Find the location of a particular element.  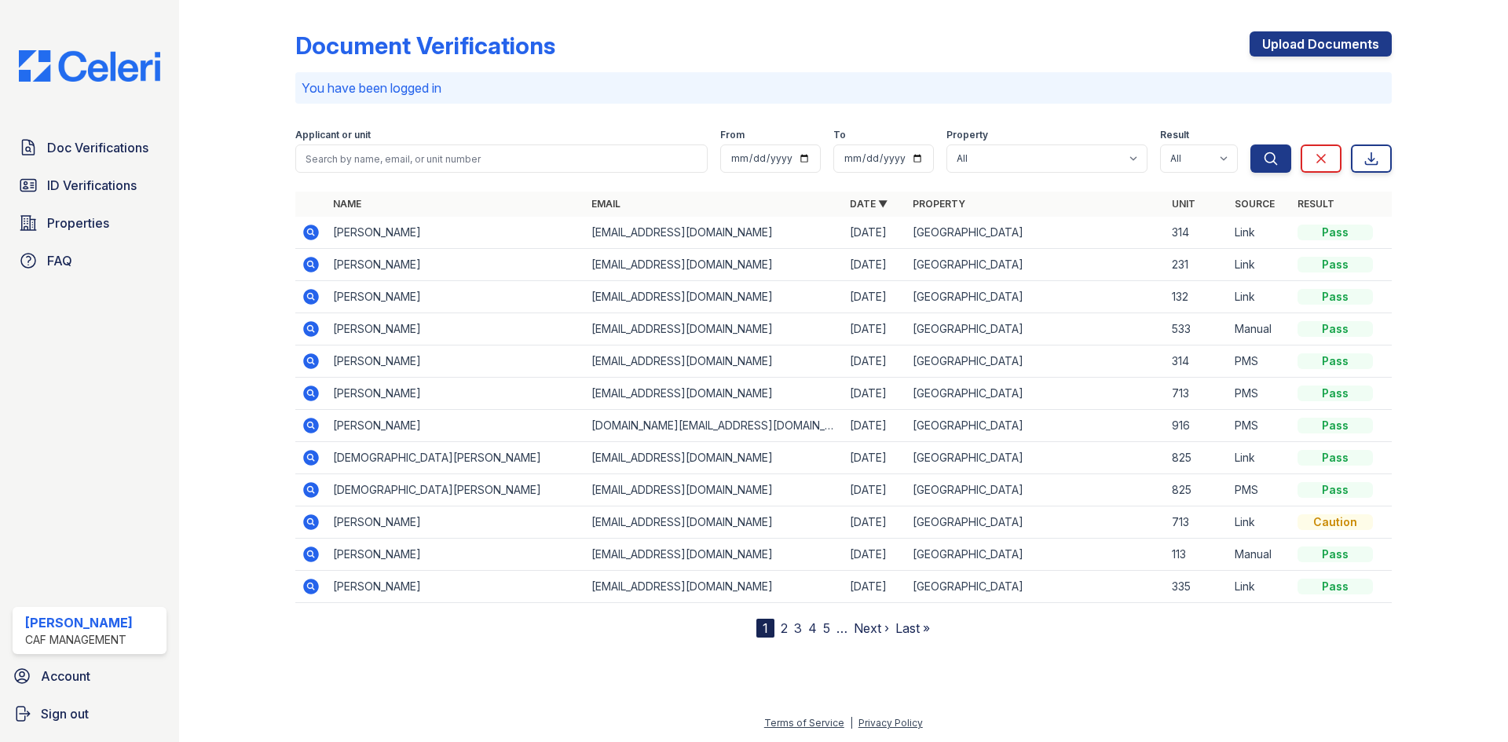

a: Upload Documents is located at coordinates (1320, 44).